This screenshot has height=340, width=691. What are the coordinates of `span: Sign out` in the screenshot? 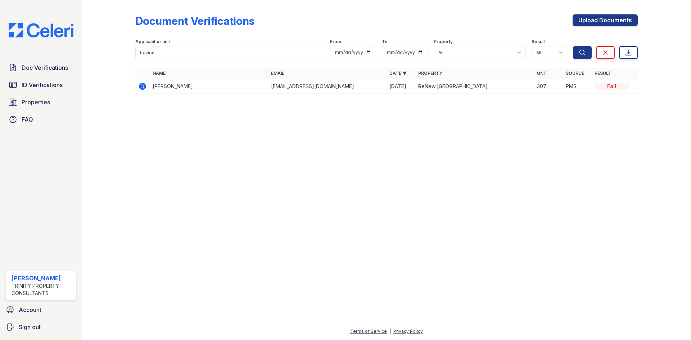 It's located at (29, 327).